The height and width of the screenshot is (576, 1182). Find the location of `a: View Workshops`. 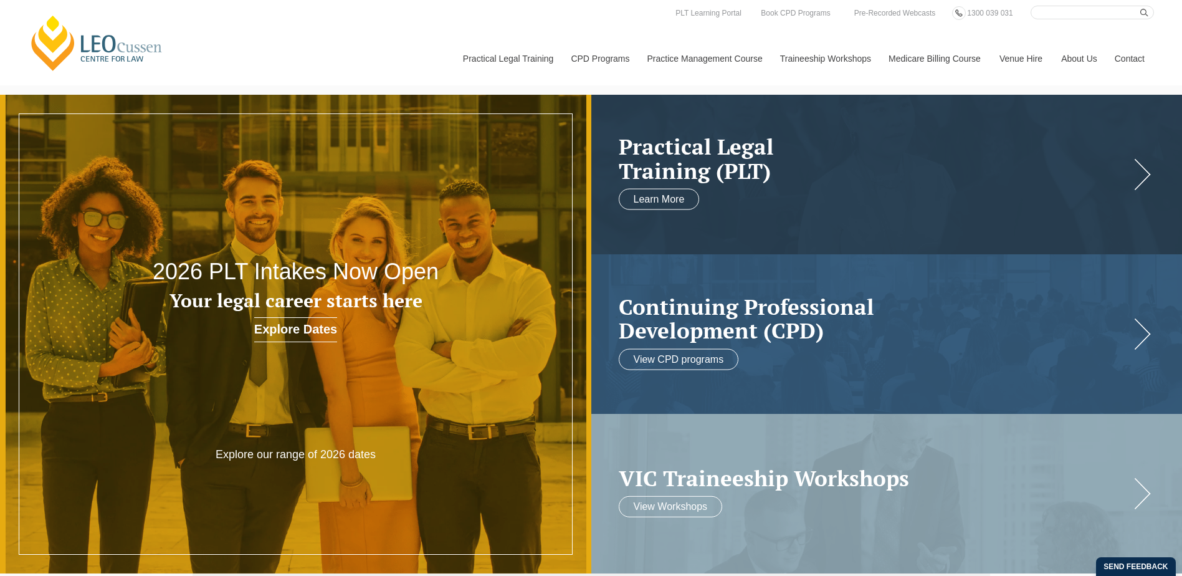

a: View Workshops is located at coordinates (671, 507).